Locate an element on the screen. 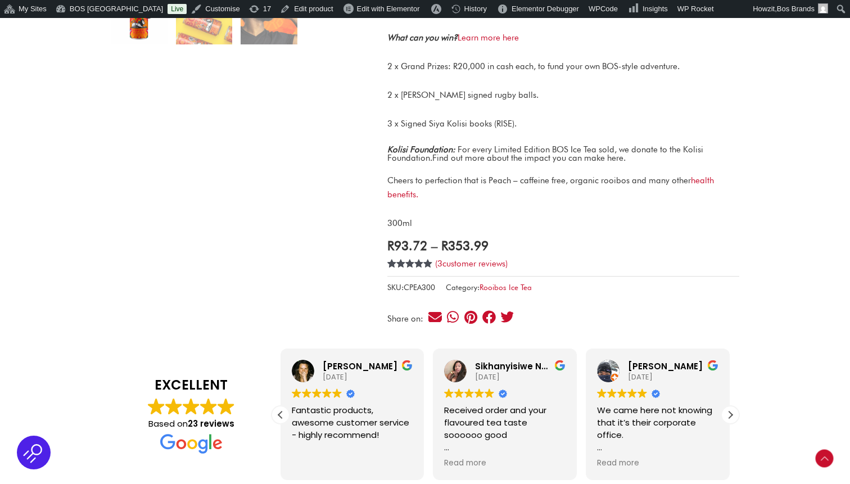 Image resolution: width=850 pixels, height=484 pixels. div: Share on twitter is located at coordinates (507, 317).